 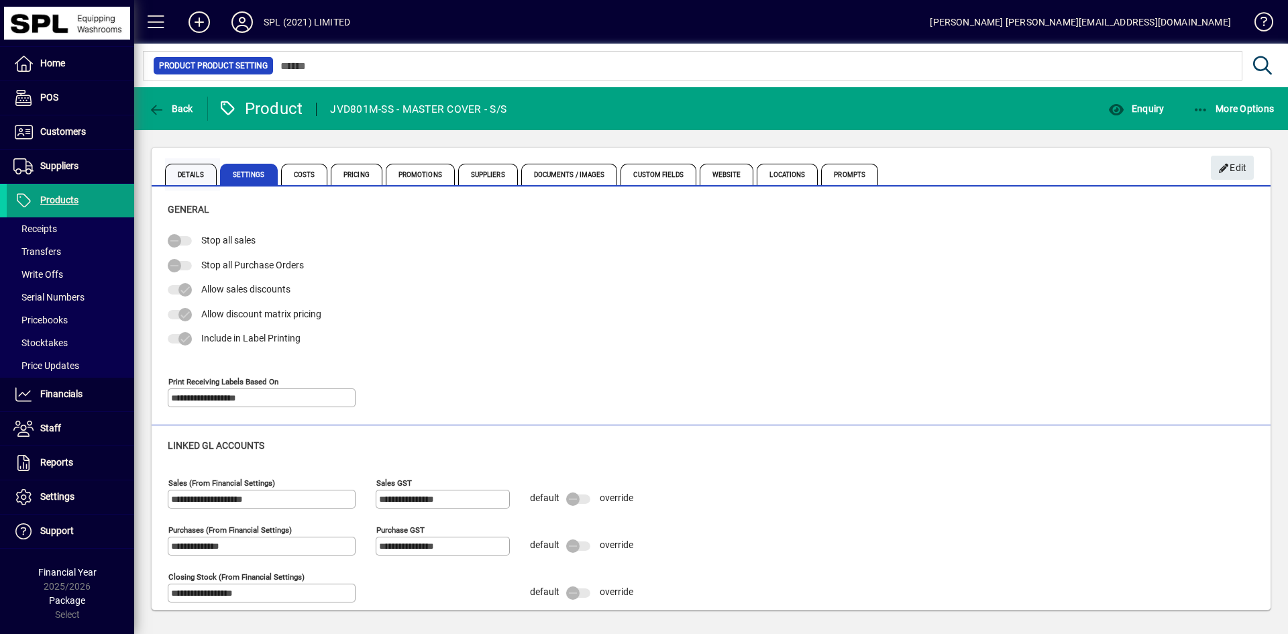 I want to click on span: Back, so click(x=170, y=109).